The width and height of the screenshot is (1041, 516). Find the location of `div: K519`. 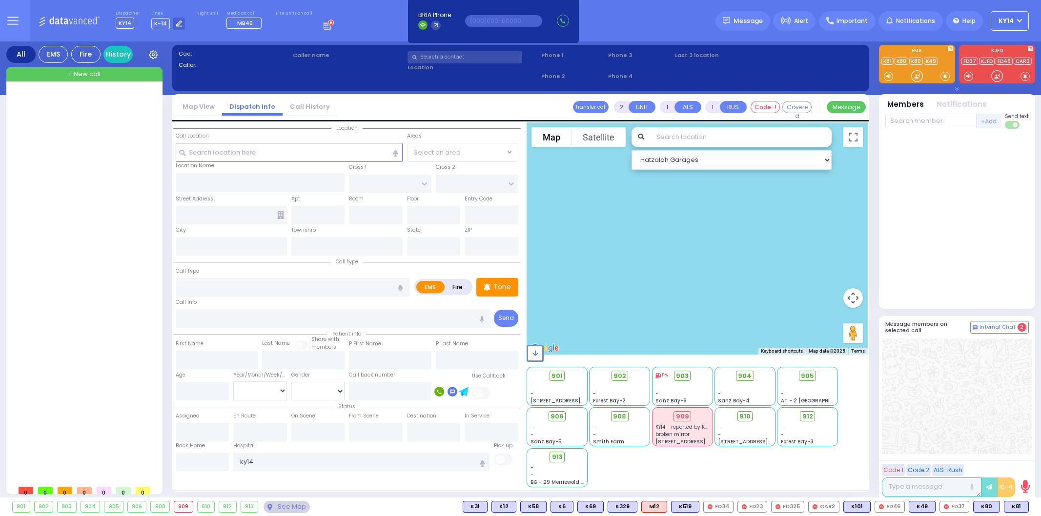

div: K519 is located at coordinates (685, 507).